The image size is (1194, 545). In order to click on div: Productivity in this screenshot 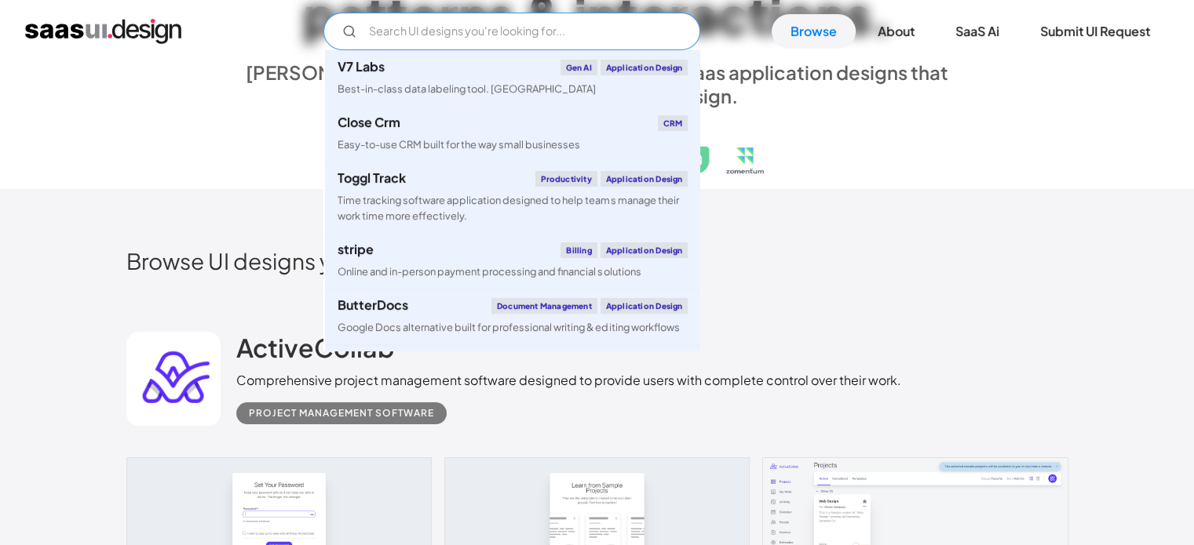, I will do `click(566, 179)`.